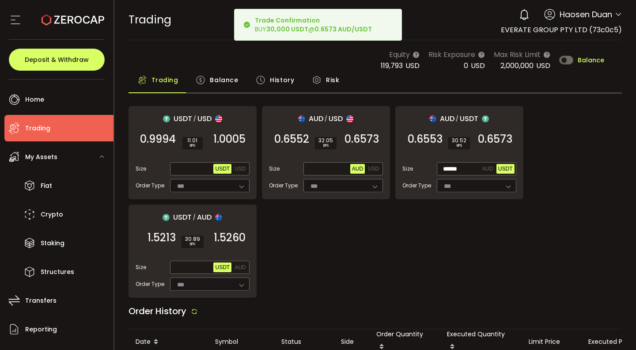 This screenshot has width=636, height=350. Describe the element at coordinates (52, 214) in the screenshot. I see `span: Crypto` at that location.